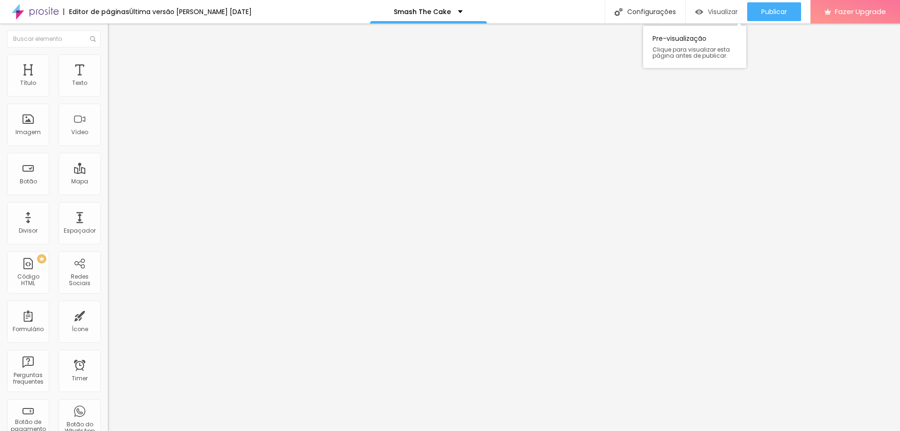  Describe the element at coordinates (28, 231) in the screenshot. I see `div: Divisor` at that location.